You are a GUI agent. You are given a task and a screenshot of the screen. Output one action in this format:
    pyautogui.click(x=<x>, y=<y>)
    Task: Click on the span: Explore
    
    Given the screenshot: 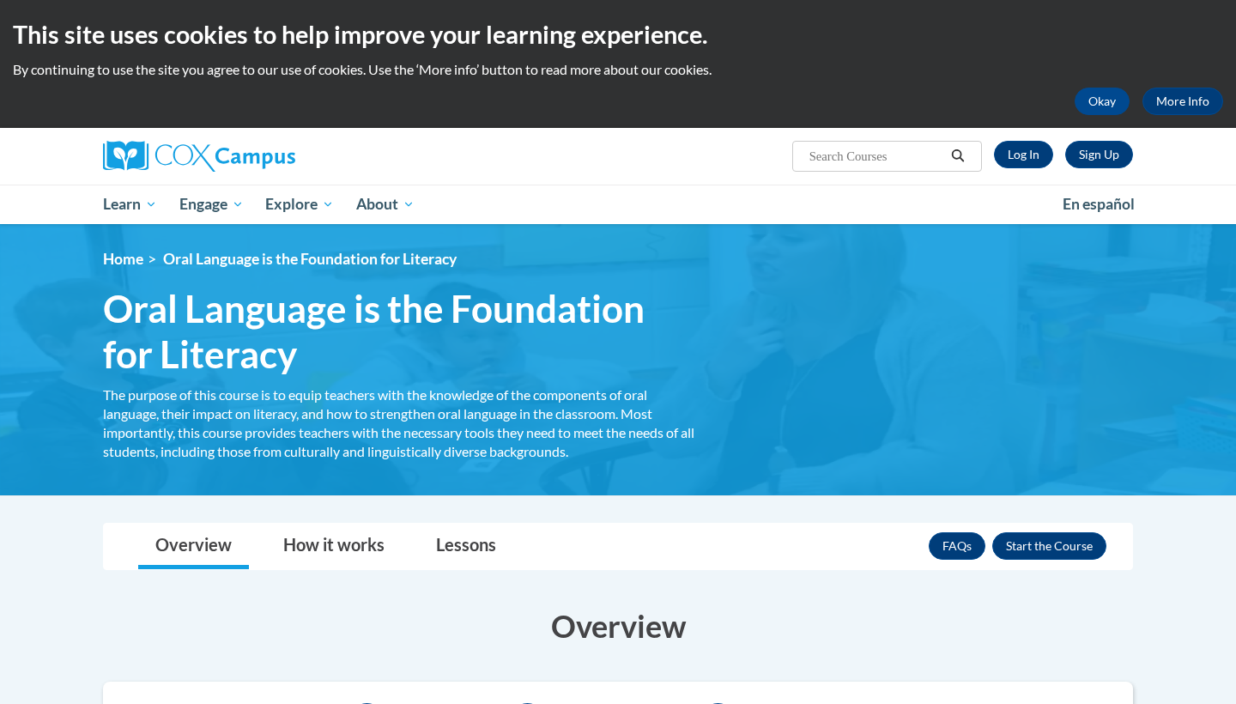 What is the action you would take?
    pyautogui.click(x=300, y=204)
    